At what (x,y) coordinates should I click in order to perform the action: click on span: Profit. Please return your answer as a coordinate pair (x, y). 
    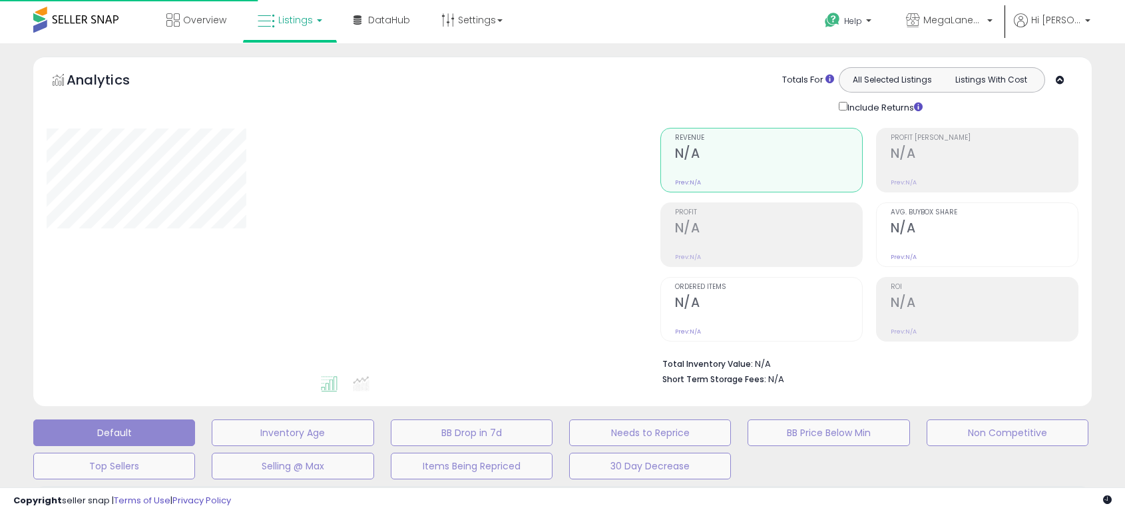
    Looking at the image, I should click on (769, 212).